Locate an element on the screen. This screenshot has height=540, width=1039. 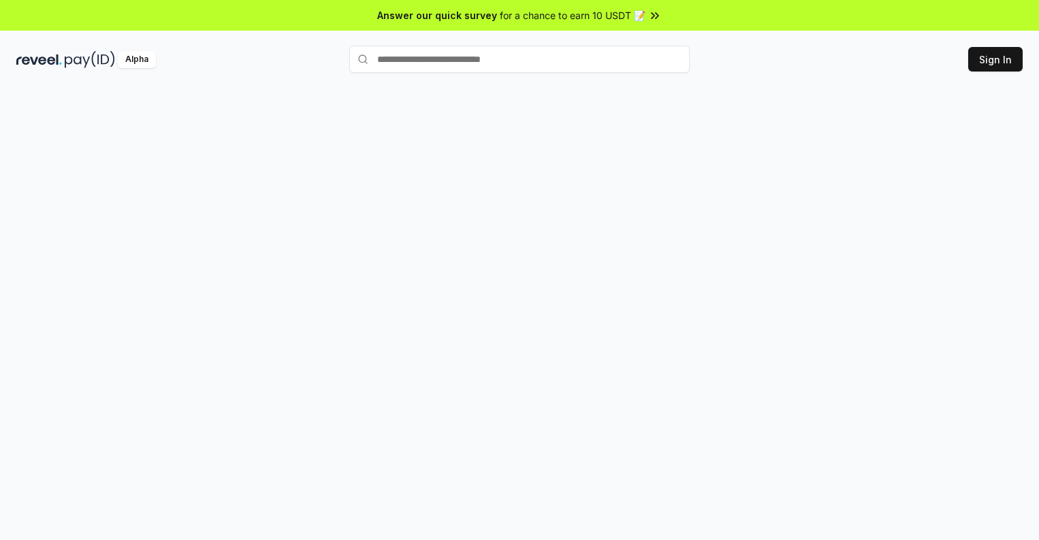
span: Answer our quick survey is located at coordinates (437, 15).